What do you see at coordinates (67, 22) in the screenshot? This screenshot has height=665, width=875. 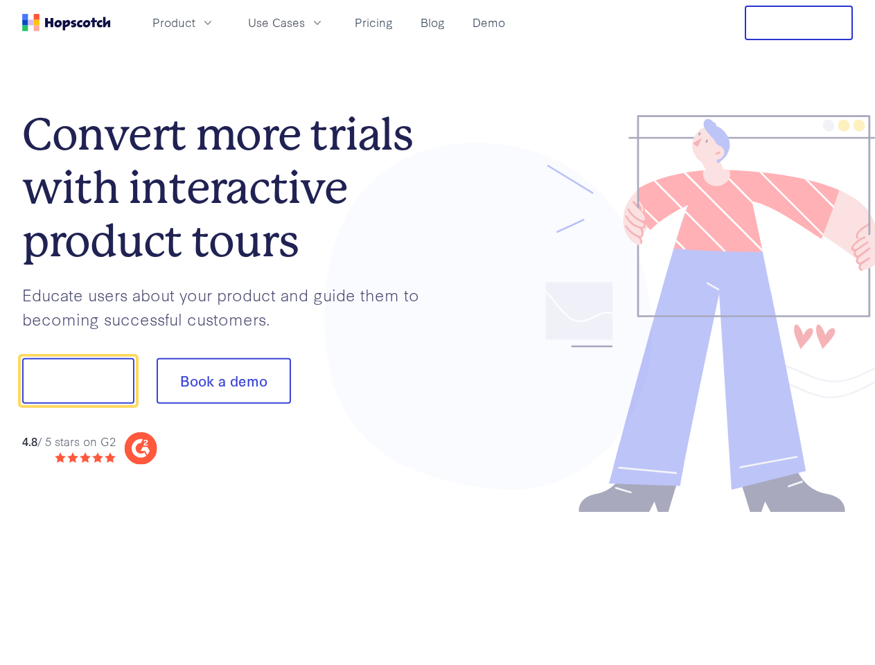 I see `a: Home` at bounding box center [67, 22].